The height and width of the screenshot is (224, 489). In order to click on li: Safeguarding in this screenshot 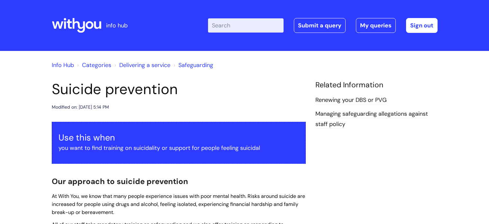, I will do `click(193, 65)`.